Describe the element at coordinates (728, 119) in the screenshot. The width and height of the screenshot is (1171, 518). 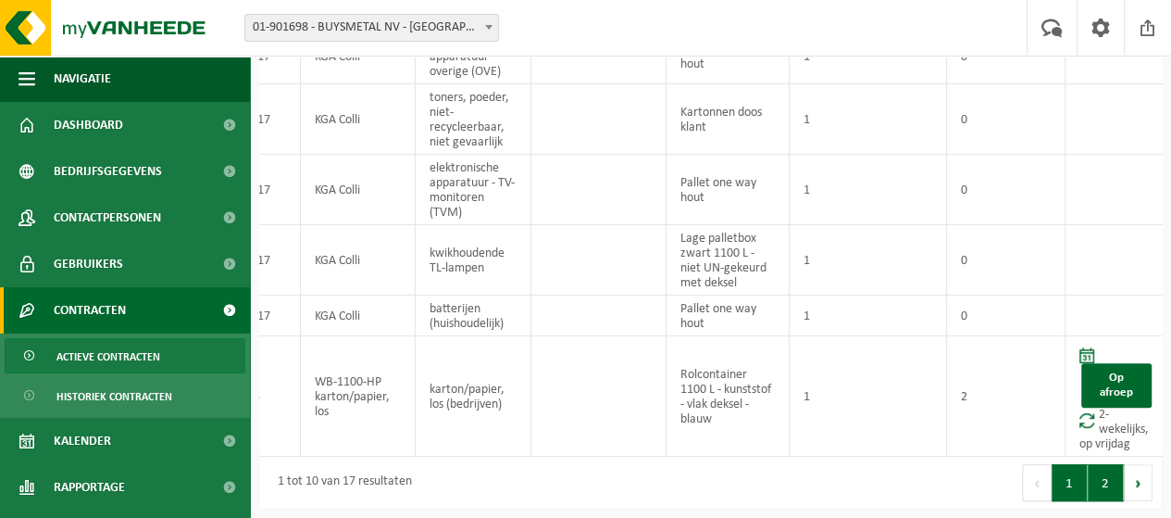
I see `td: Kartonnen doos klant` at that location.